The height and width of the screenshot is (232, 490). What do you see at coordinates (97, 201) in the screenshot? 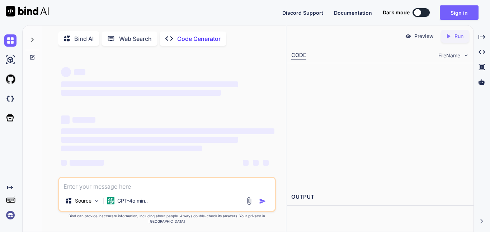
I see `img: Pick Models` at bounding box center [97, 201].